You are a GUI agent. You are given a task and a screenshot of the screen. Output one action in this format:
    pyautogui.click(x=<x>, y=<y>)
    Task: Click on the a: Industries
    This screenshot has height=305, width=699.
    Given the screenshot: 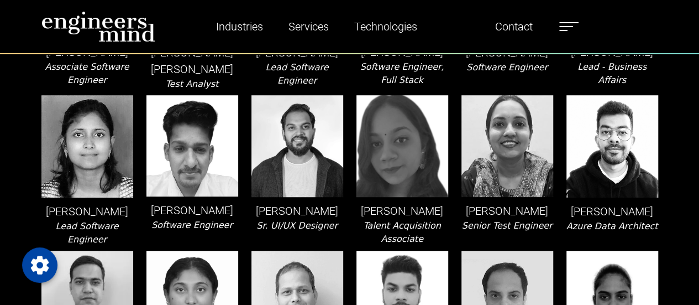 What is the action you would take?
    pyautogui.click(x=239, y=27)
    